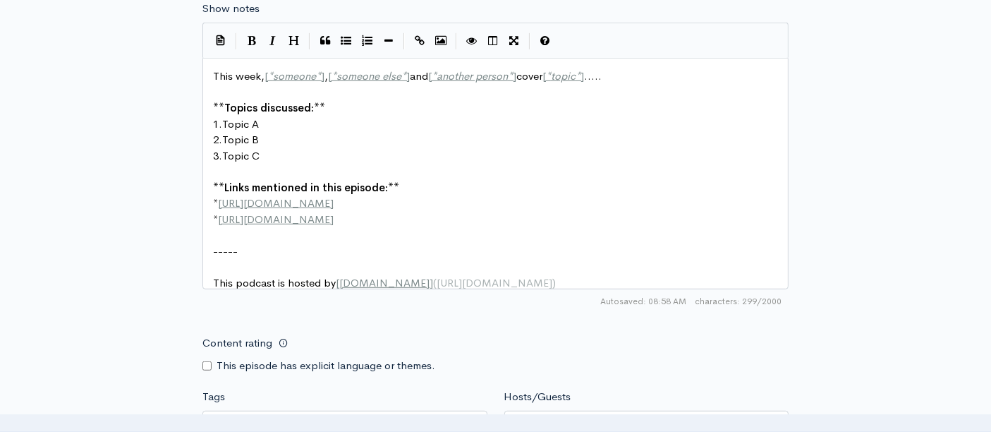 Image resolution: width=991 pixels, height=432 pixels. What do you see at coordinates (738, 301) in the screenshot?
I see `span: 299/2000` at bounding box center [738, 301].